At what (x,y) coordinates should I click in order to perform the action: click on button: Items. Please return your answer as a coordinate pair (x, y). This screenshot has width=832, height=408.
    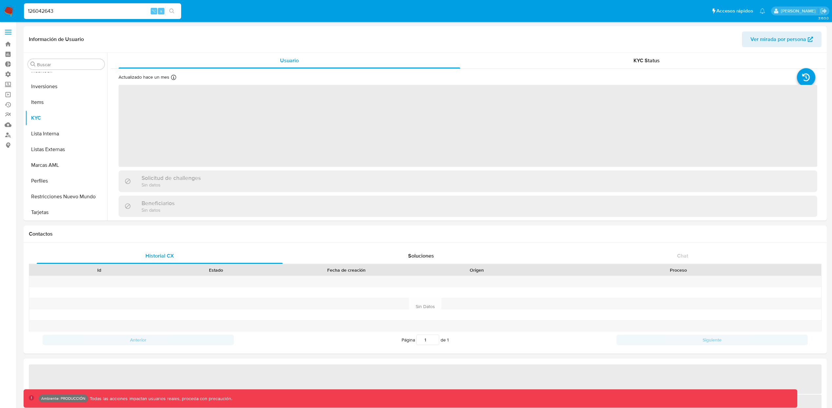
    Looking at the image, I should click on (66, 102).